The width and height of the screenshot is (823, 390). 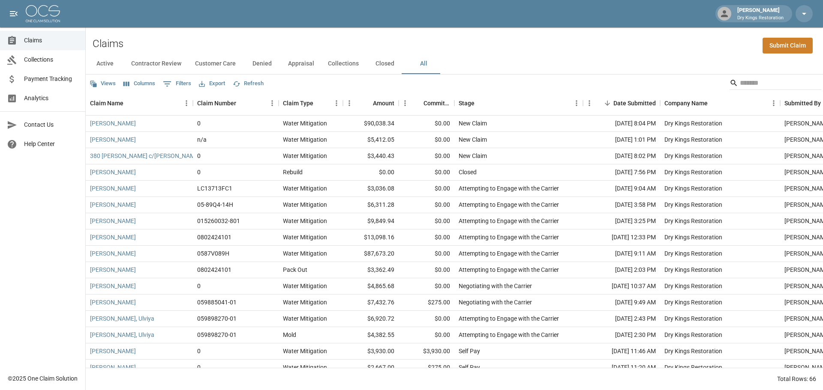 I want to click on div: $3,440.43, so click(x=371, y=156).